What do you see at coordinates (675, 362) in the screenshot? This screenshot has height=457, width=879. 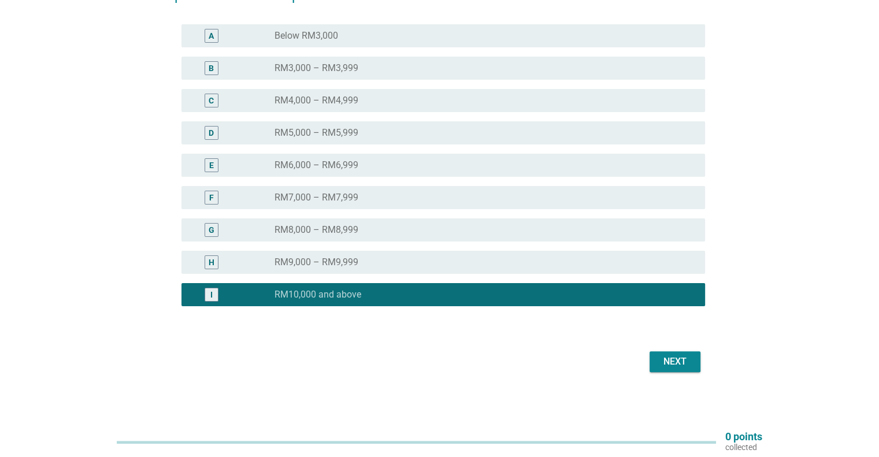 I see `button: Next` at bounding box center [675, 362].